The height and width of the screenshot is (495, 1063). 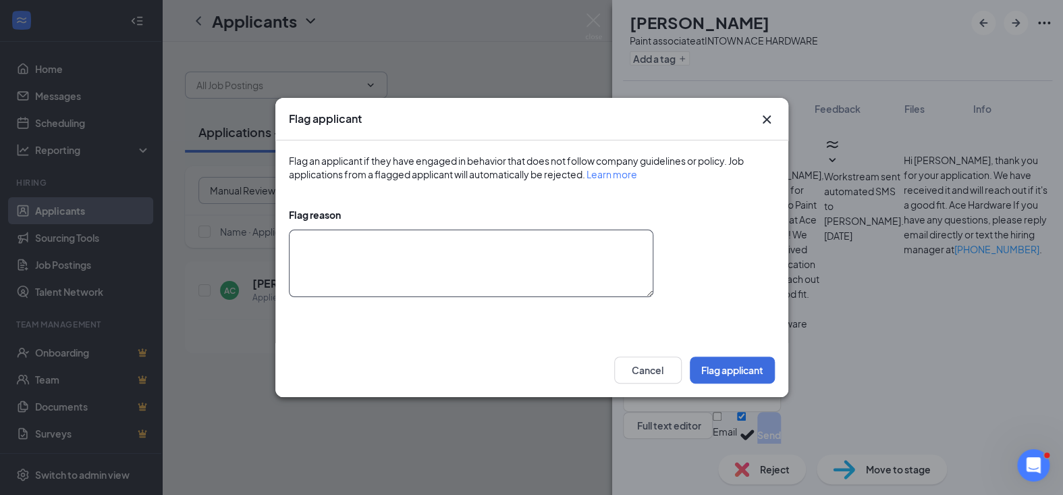 What do you see at coordinates (611, 174) in the screenshot?
I see `a: Learn more` at bounding box center [611, 174].